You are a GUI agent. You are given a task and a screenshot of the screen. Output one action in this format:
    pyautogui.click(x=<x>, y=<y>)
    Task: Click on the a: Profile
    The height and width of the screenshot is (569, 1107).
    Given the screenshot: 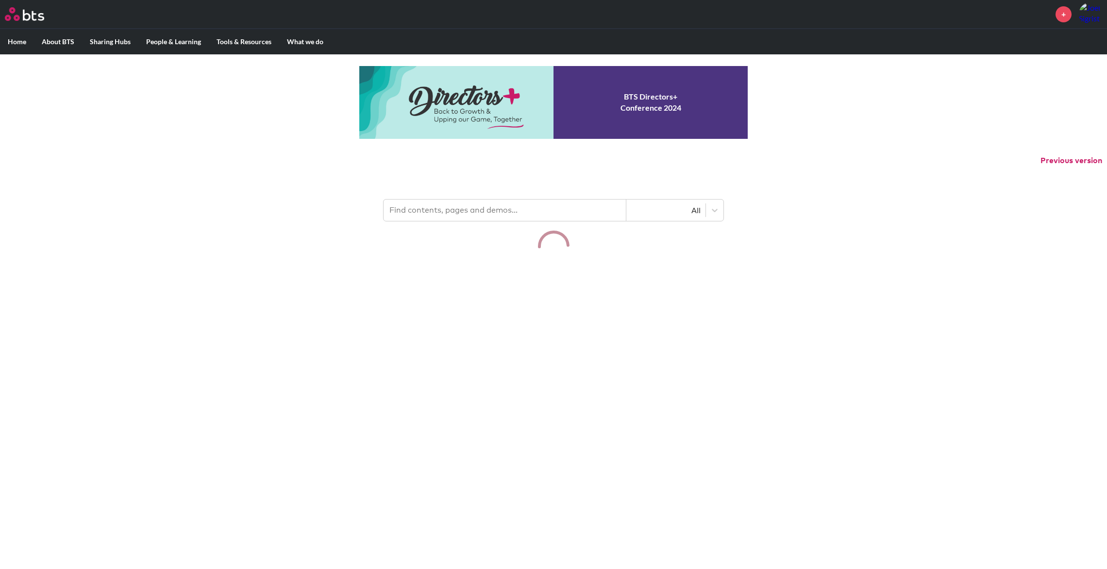 What is the action you would take?
    pyautogui.click(x=1090, y=14)
    